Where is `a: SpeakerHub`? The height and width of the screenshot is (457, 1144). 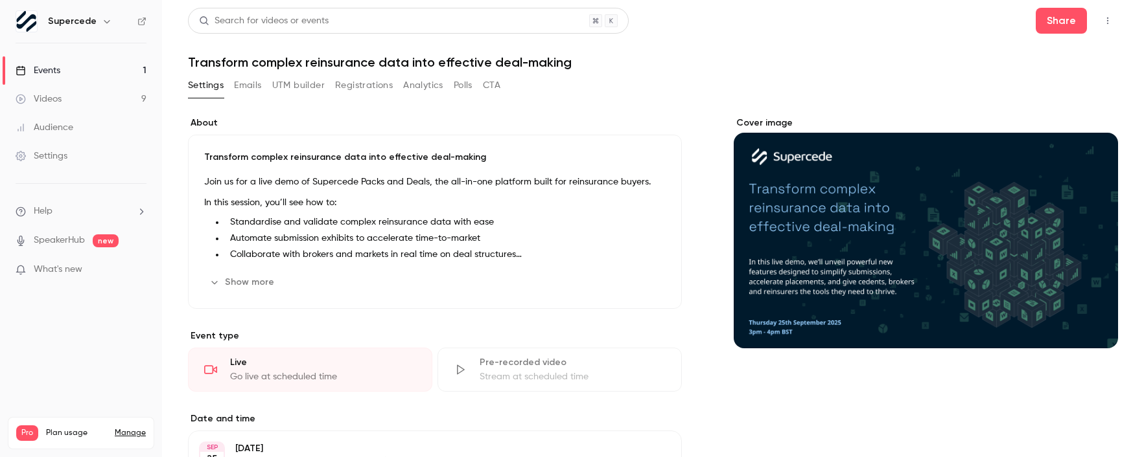
a: SpeakerHub is located at coordinates (59, 240).